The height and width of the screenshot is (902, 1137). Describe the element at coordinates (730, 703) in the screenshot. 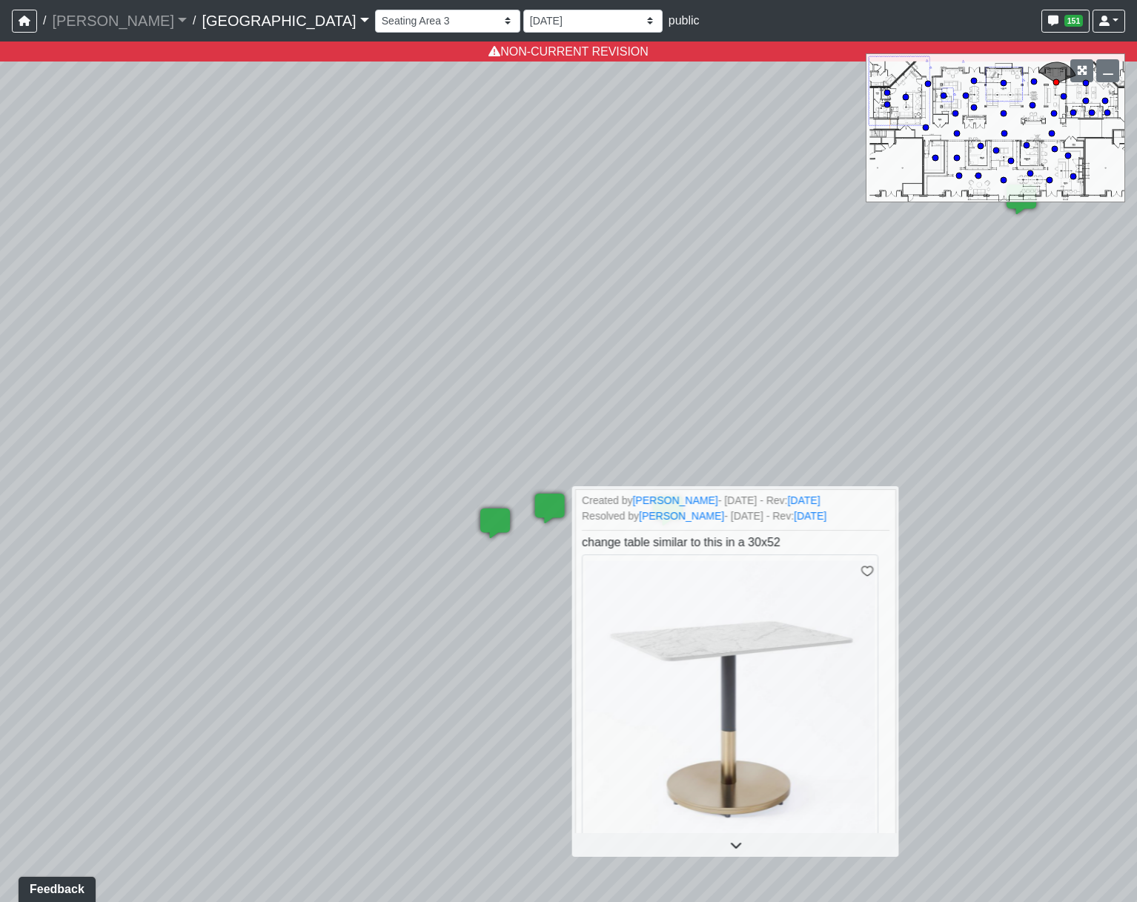

I see `img: iAnoU2xnab5zoppnnrphTS.png` at that location.